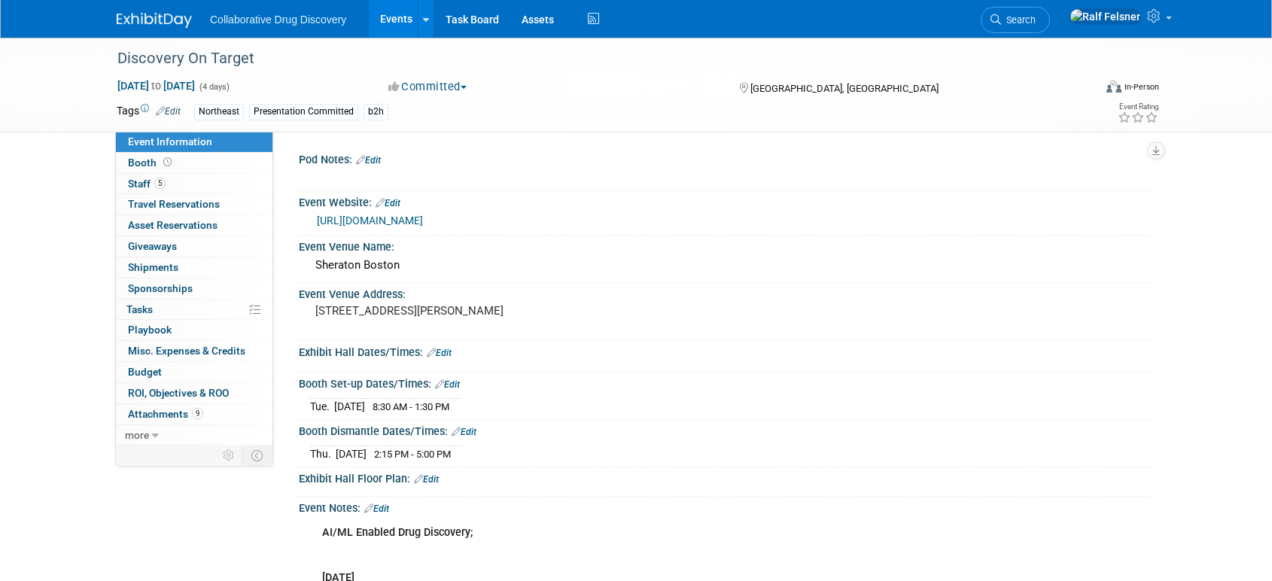  Describe the element at coordinates (412, 454) in the screenshot. I see `span: 2:15 PM - 5:00 PM` at that location.